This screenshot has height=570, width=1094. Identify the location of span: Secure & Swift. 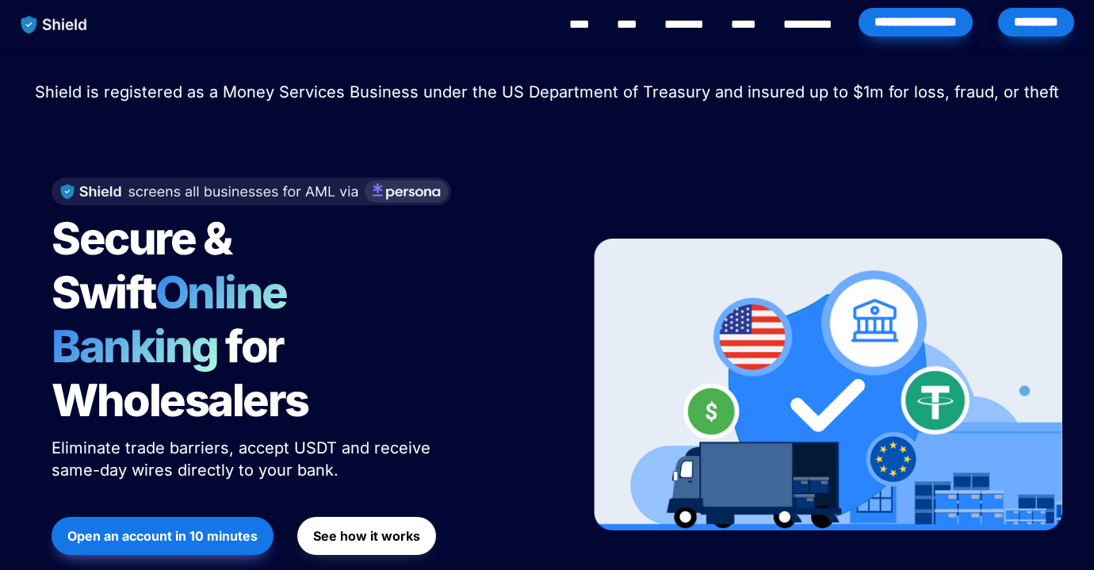
(145, 265).